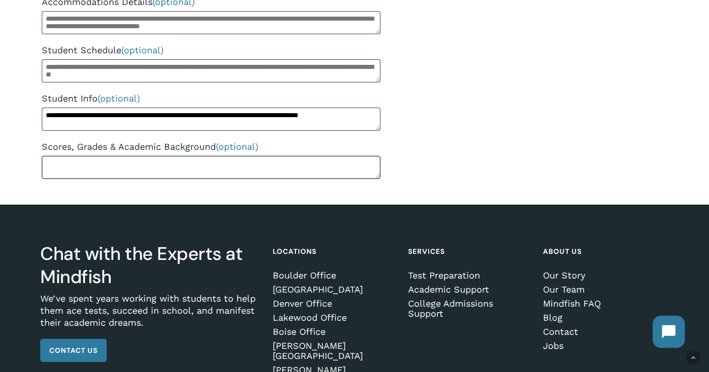 This screenshot has width=709, height=372. Describe the element at coordinates (604, 290) in the screenshot. I see `a: Our Team` at that location.